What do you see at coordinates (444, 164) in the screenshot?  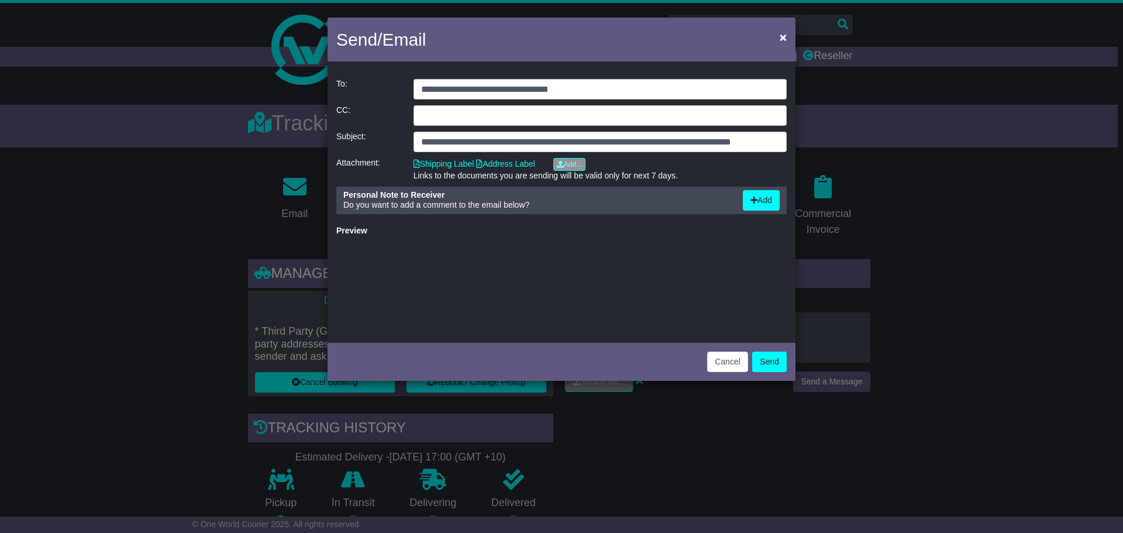 I see `a: Shipping Label` at bounding box center [444, 164].